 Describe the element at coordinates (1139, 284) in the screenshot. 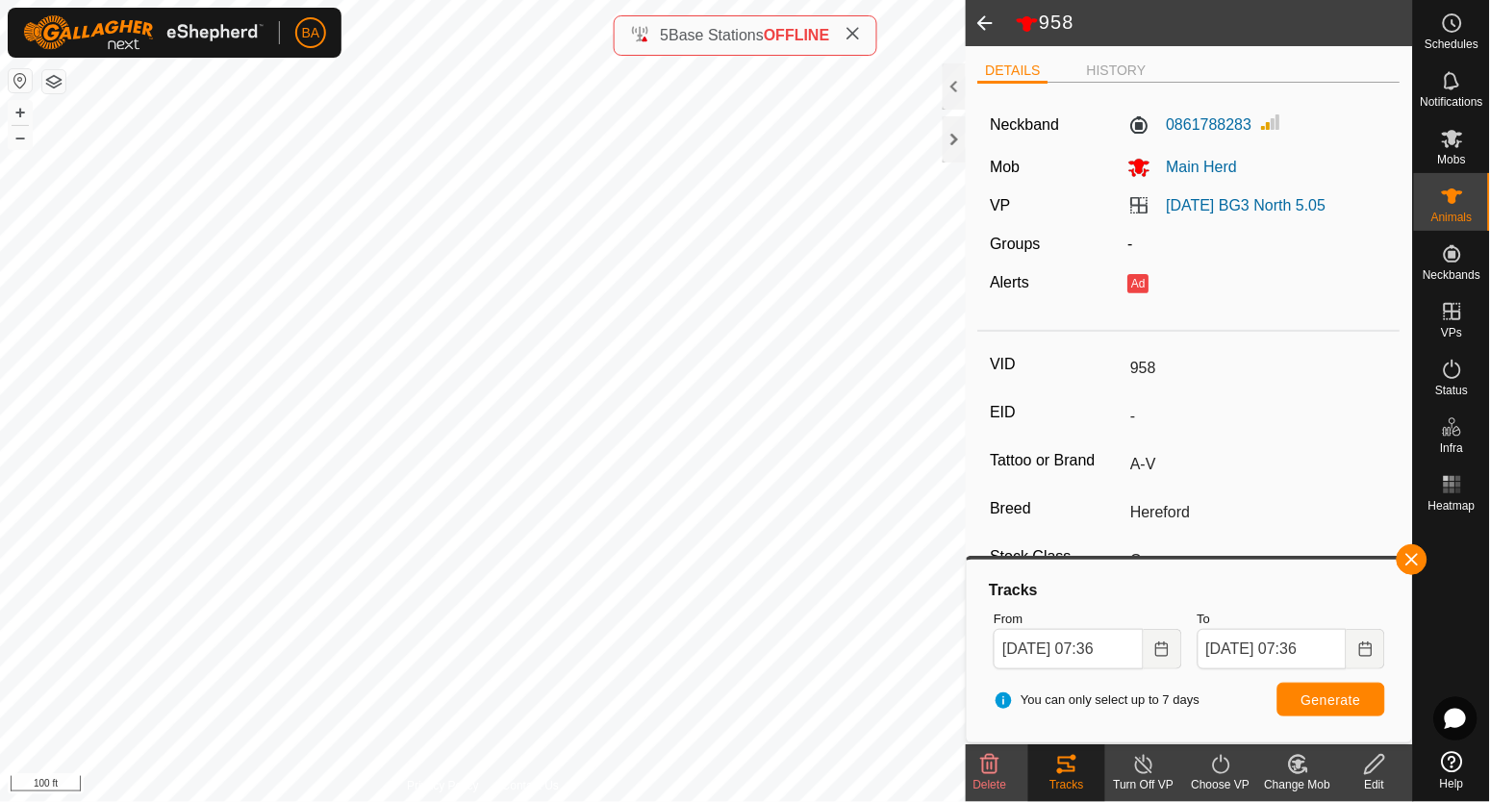

I see `button: Ad` at that location.